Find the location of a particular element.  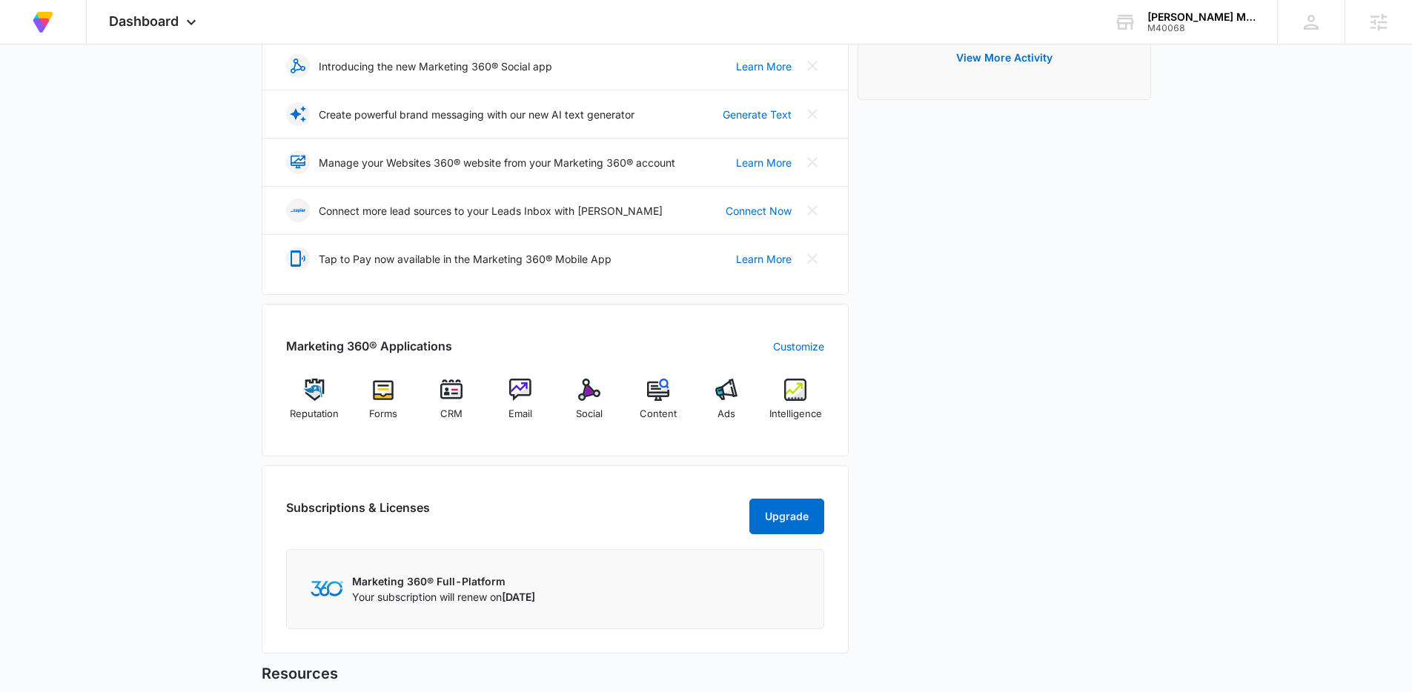

a: Customize is located at coordinates (798, 346).